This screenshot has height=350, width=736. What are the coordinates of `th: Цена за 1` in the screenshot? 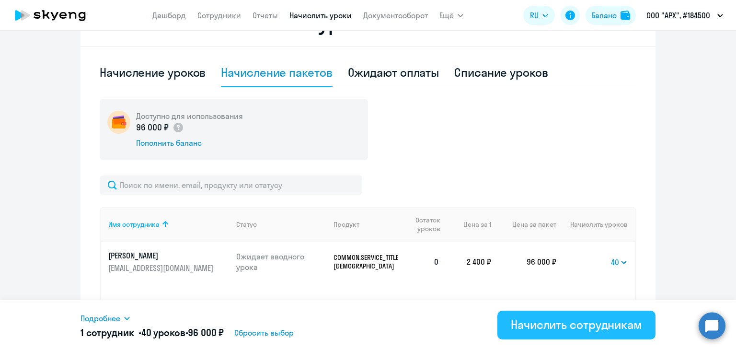 It's located at (469, 224).